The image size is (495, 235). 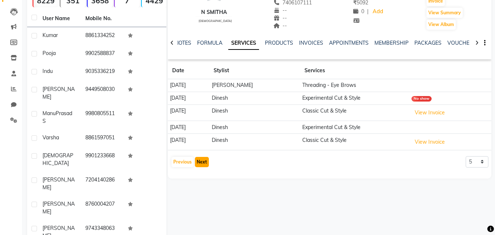 What do you see at coordinates (102, 93) in the screenshot?
I see `td: 9449508030` at bounding box center [102, 93].